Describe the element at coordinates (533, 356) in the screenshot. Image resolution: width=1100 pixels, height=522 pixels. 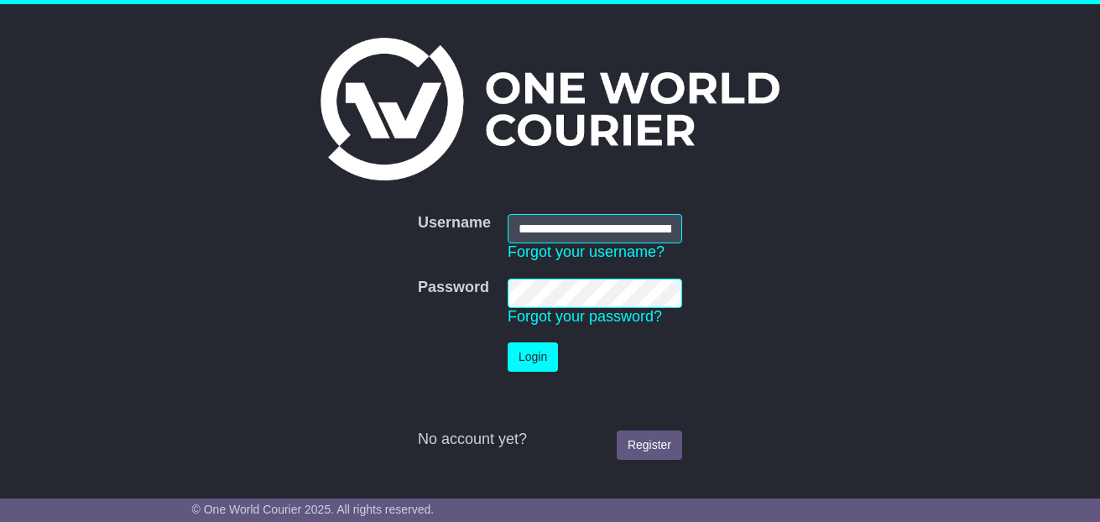
I see `button: Login` at that location.